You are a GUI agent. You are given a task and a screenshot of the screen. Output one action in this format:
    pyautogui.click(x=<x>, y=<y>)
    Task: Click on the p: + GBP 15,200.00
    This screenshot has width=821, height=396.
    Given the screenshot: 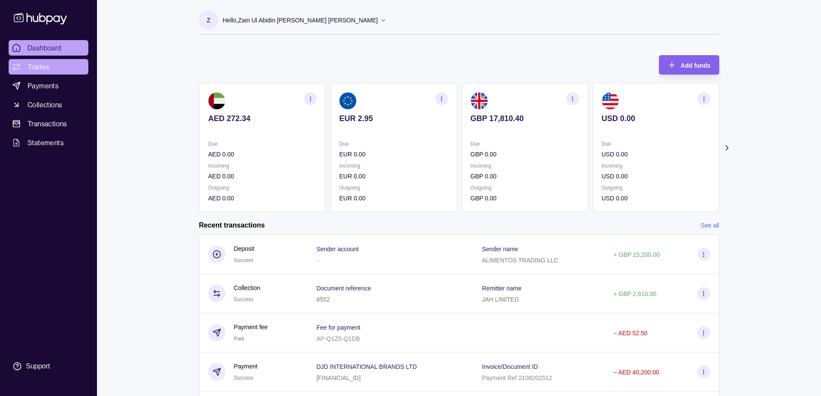 What is the action you would take?
    pyautogui.click(x=637, y=255)
    